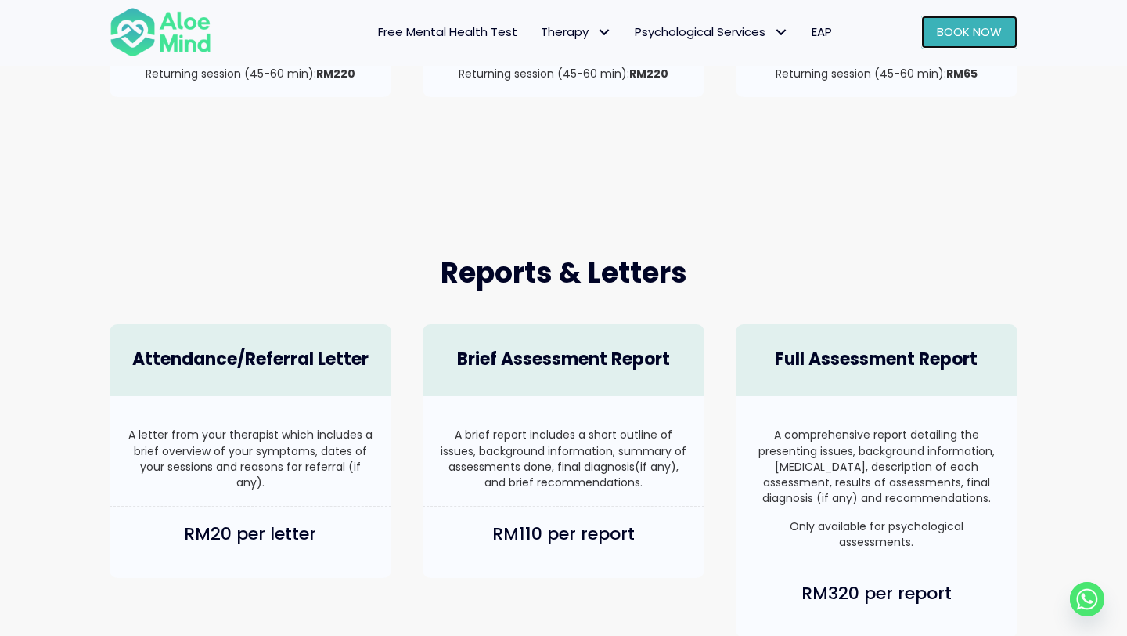 This screenshot has width=1127, height=636. What do you see at coordinates (969, 31) in the screenshot?
I see `span: Book Now` at bounding box center [969, 31].